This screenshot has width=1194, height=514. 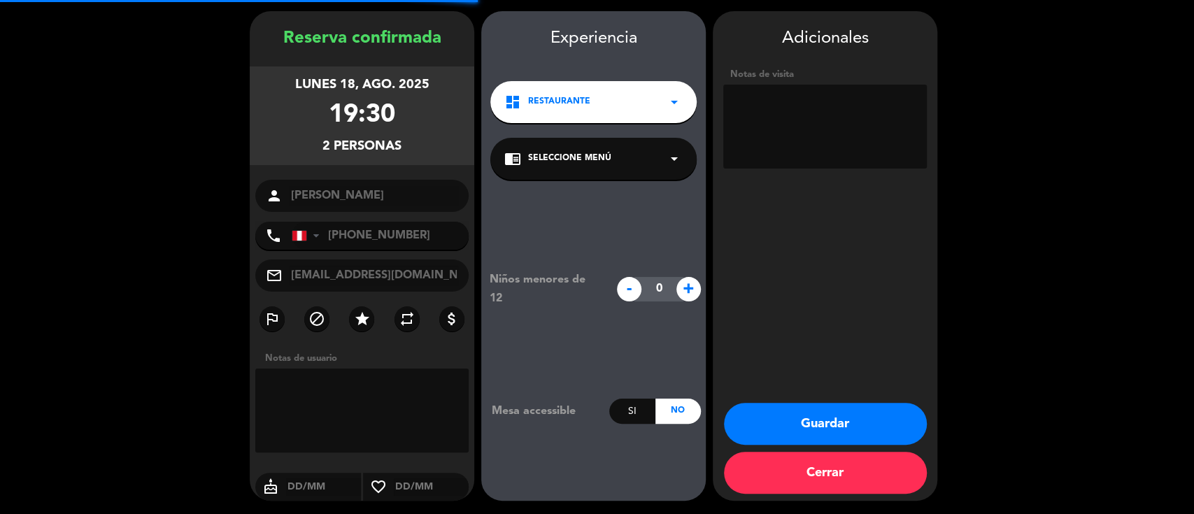 I want to click on div: Experiencia, so click(x=593, y=38).